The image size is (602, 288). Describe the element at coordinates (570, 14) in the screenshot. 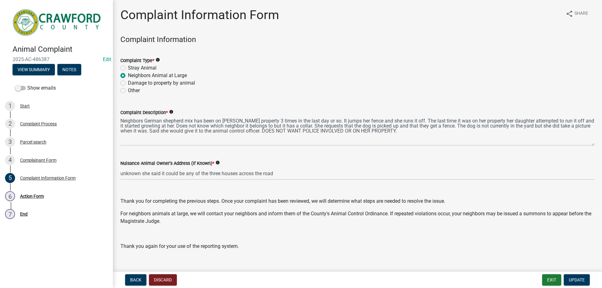

I see `i: share` at that location.